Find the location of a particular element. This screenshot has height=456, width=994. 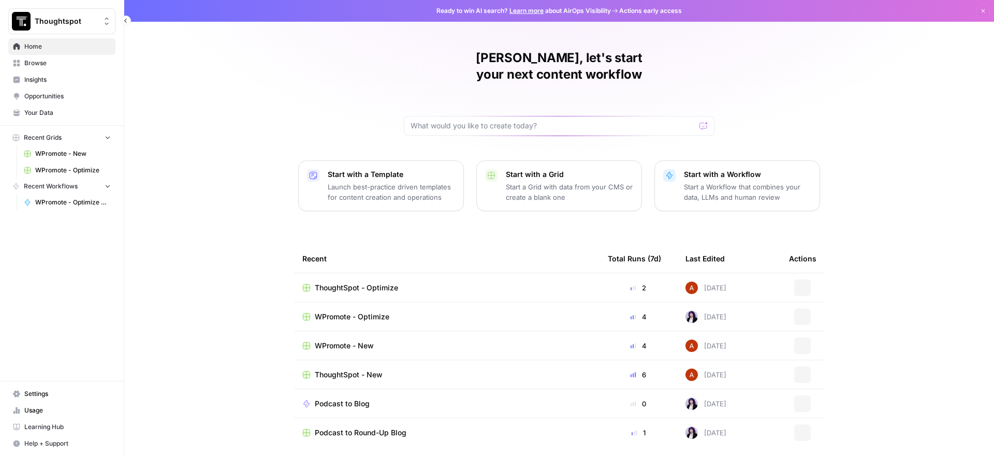

span: Podcast to Blog is located at coordinates (342, 404).